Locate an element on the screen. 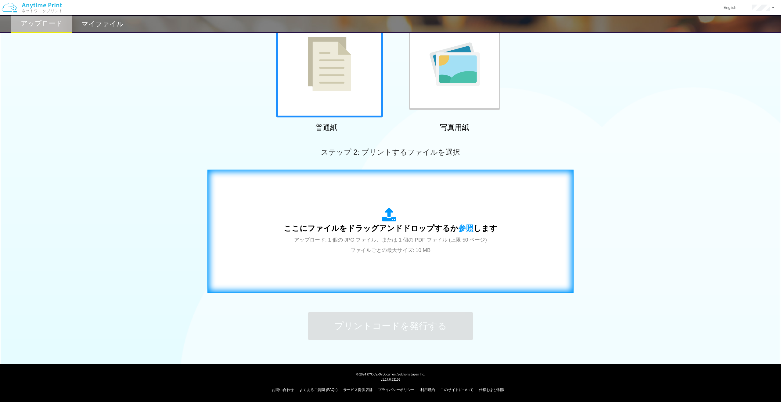 This screenshot has height=402, width=781. span: ステップ 2: プリントするファイルを選択 is located at coordinates (391, 152).